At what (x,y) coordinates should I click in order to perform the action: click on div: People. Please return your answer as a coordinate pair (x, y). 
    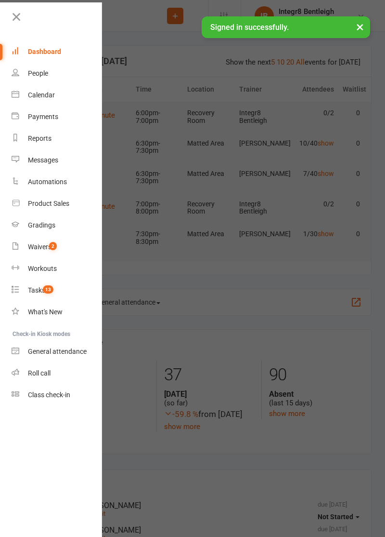
    Looking at the image, I should click on (38, 73).